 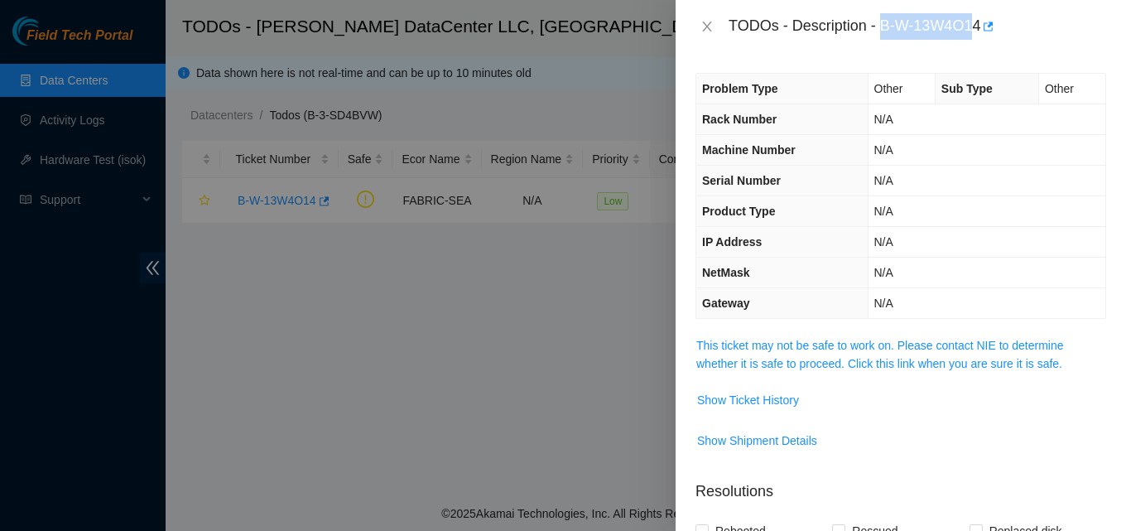 What do you see at coordinates (707, 26) in the screenshot?
I see `button: Close` at bounding box center [707, 26].